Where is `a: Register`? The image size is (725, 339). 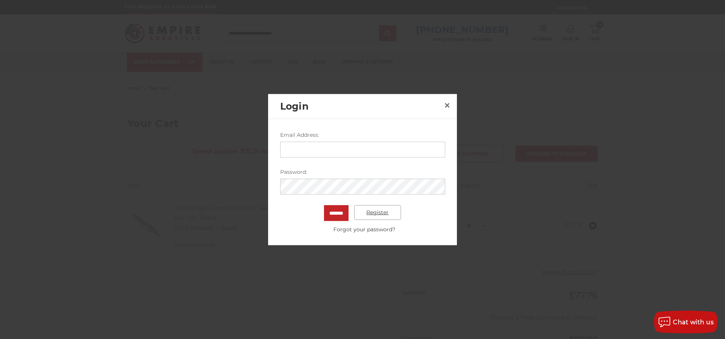 a: Register is located at coordinates (378, 212).